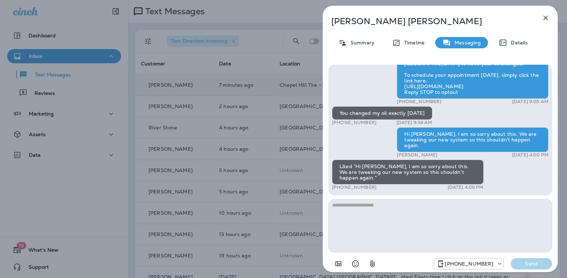  I want to click on p: Details, so click(517, 43).